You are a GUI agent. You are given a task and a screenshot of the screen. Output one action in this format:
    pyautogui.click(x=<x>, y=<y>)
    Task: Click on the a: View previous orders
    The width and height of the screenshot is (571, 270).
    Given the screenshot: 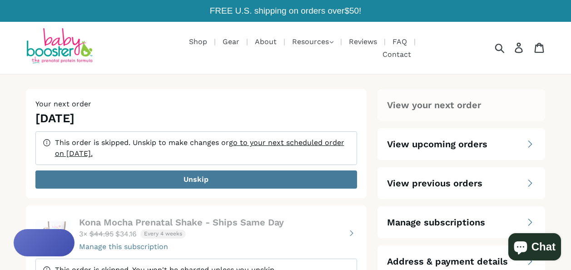 What is the action you would take?
    pyautogui.click(x=461, y=183)
    